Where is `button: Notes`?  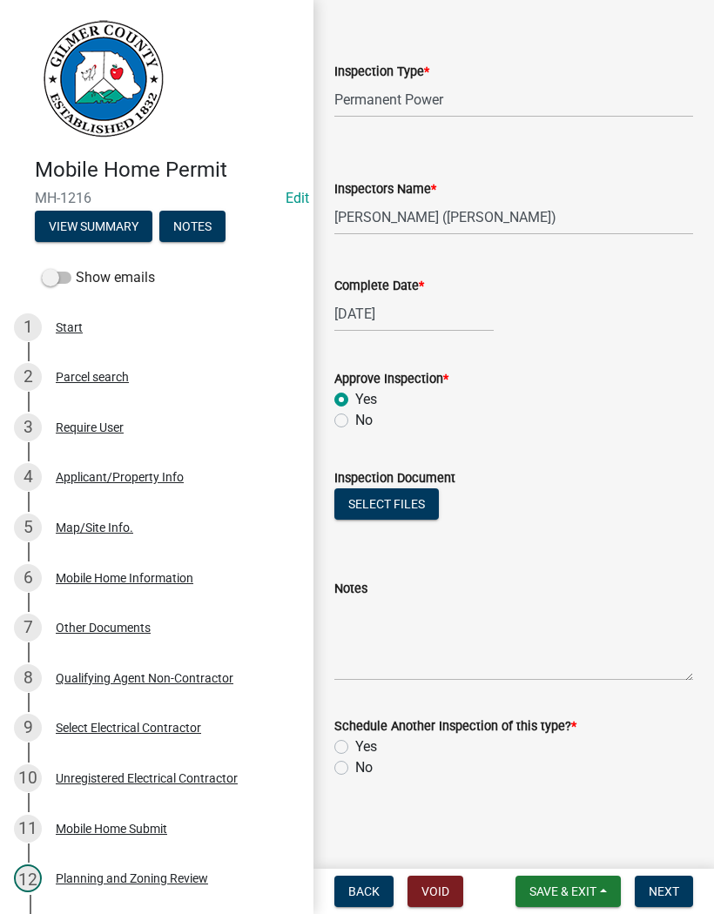
button: Notes is located at coordinates (192, 226).